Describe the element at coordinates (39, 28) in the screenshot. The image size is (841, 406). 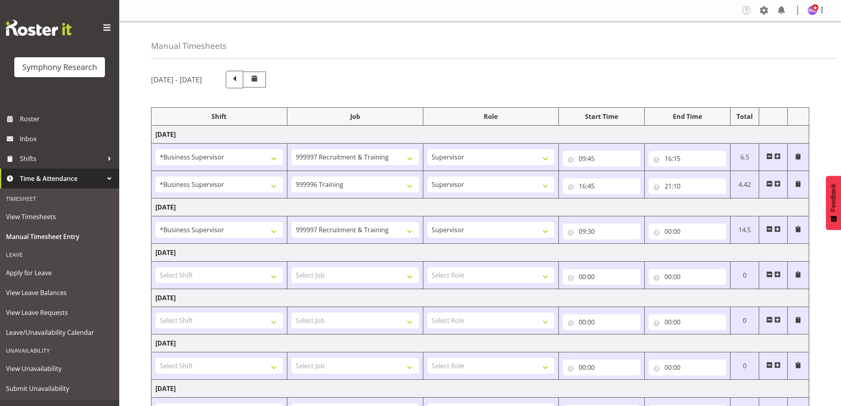
I see `img: Rosterit website logo` at that location.